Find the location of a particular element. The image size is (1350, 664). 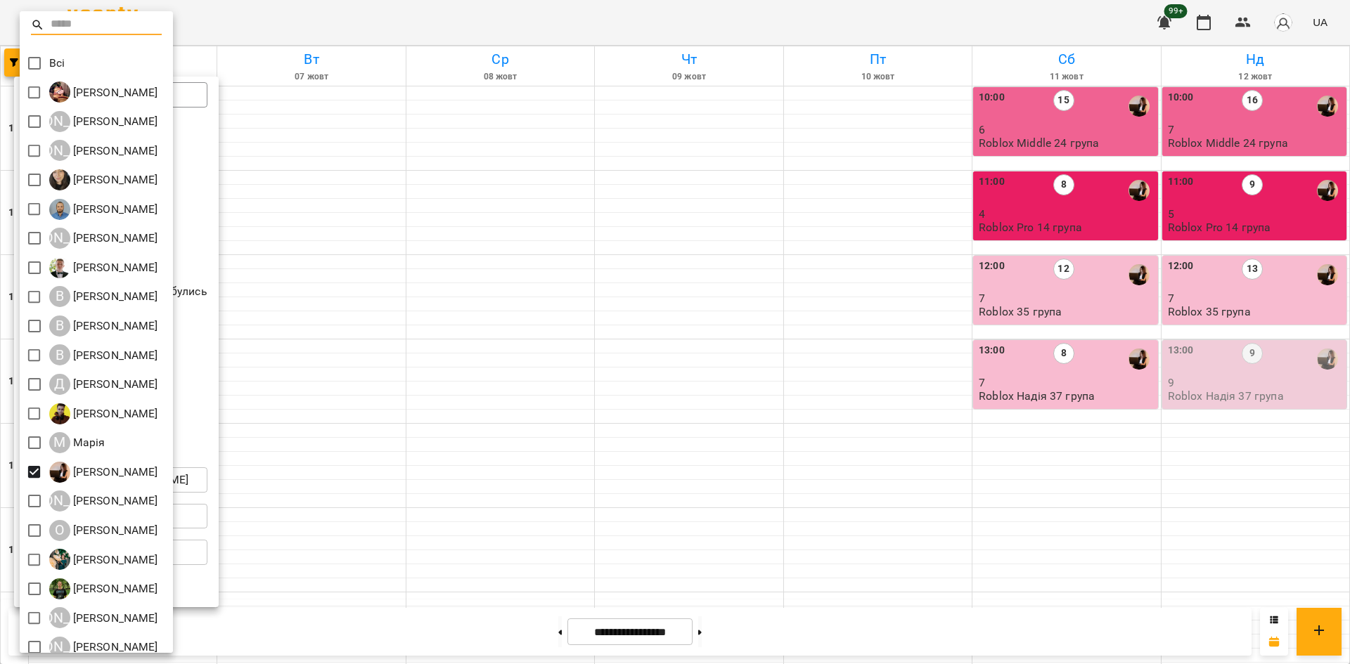

img: Р is located at coordinates (60, 589).